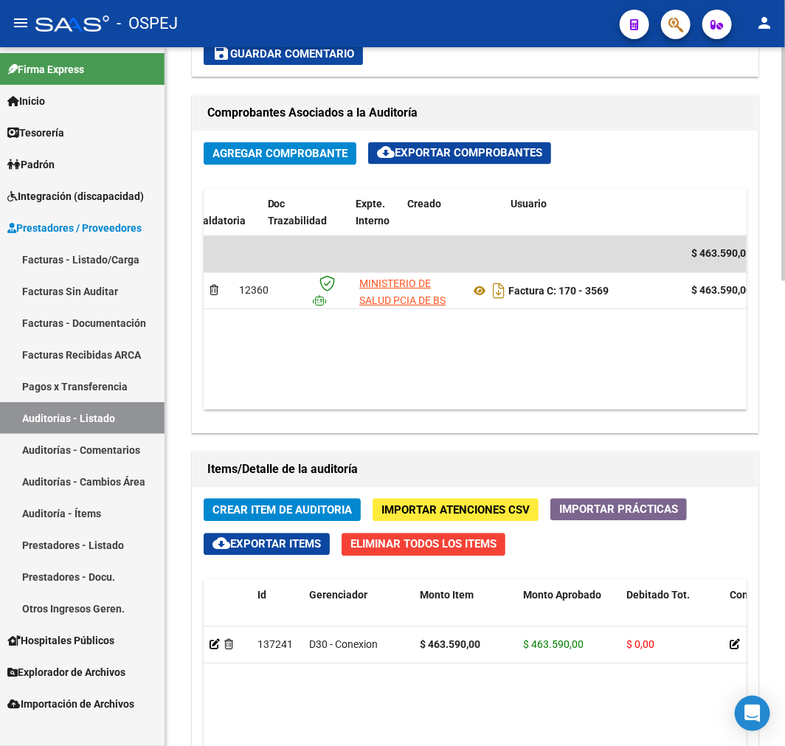  Describe the element at coordinates (460, 153) in the screenshot. I see `button: Exportar Comprobantes` at that location.